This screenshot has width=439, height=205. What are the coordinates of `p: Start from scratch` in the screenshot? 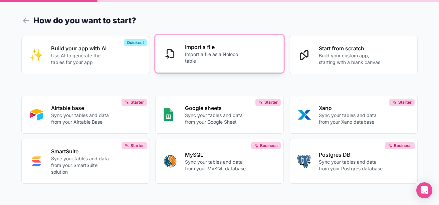 It's located at (351, 48).